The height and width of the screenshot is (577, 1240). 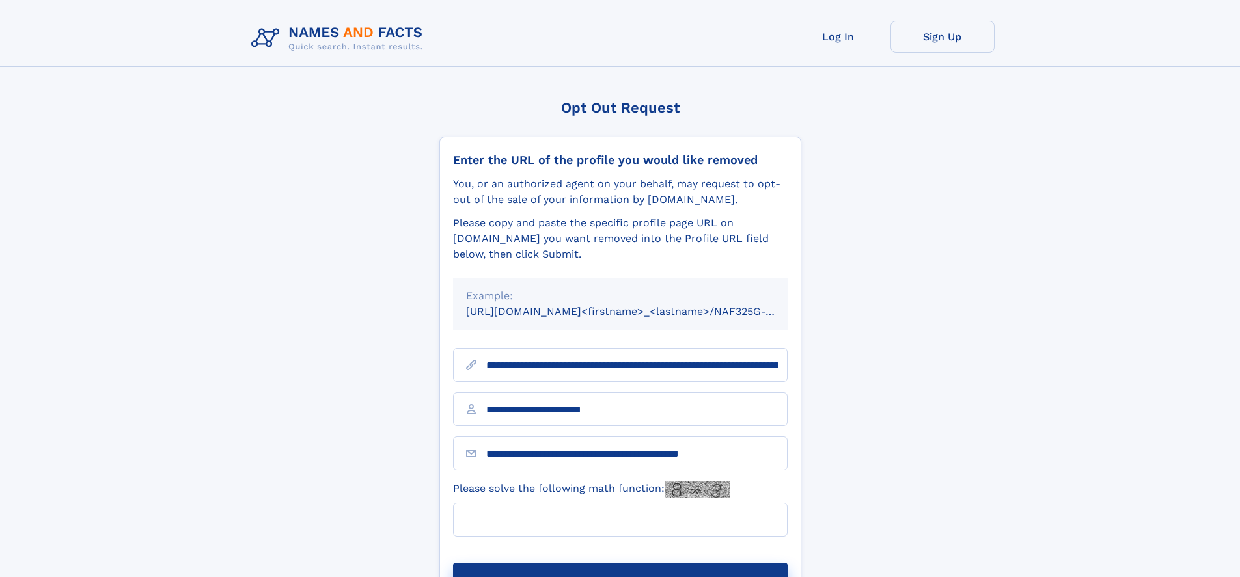 What do you see at coordinates (620, 160) in the screenshot?
I see `div: Enter the URL of the profile you would like removed` at bounding box center [620, 160].